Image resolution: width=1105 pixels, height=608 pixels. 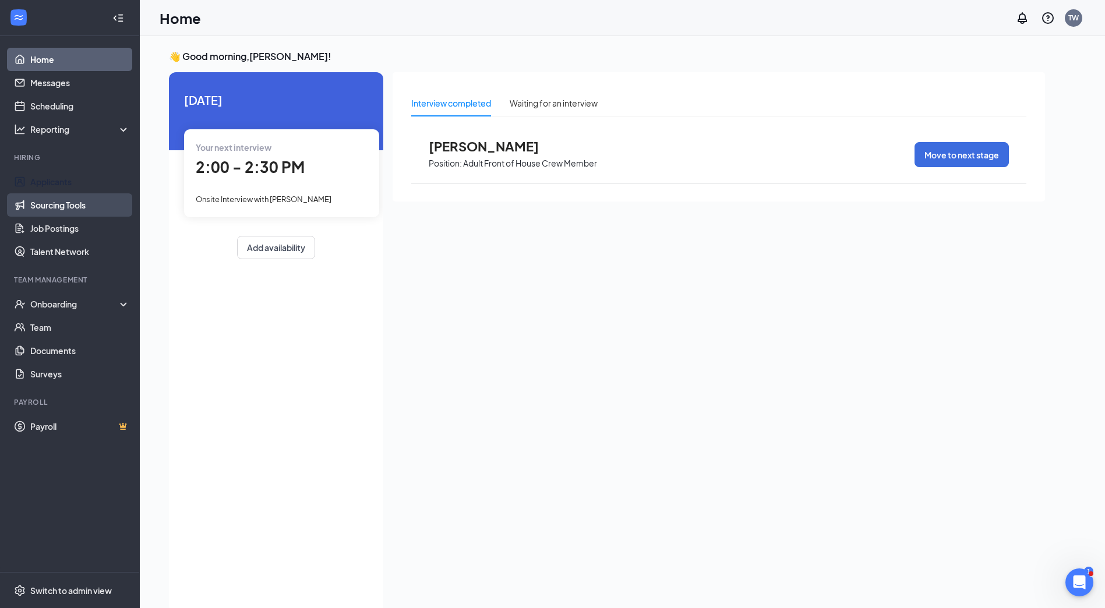 I want to click on svg: Settings, so click(x=20, y=590).